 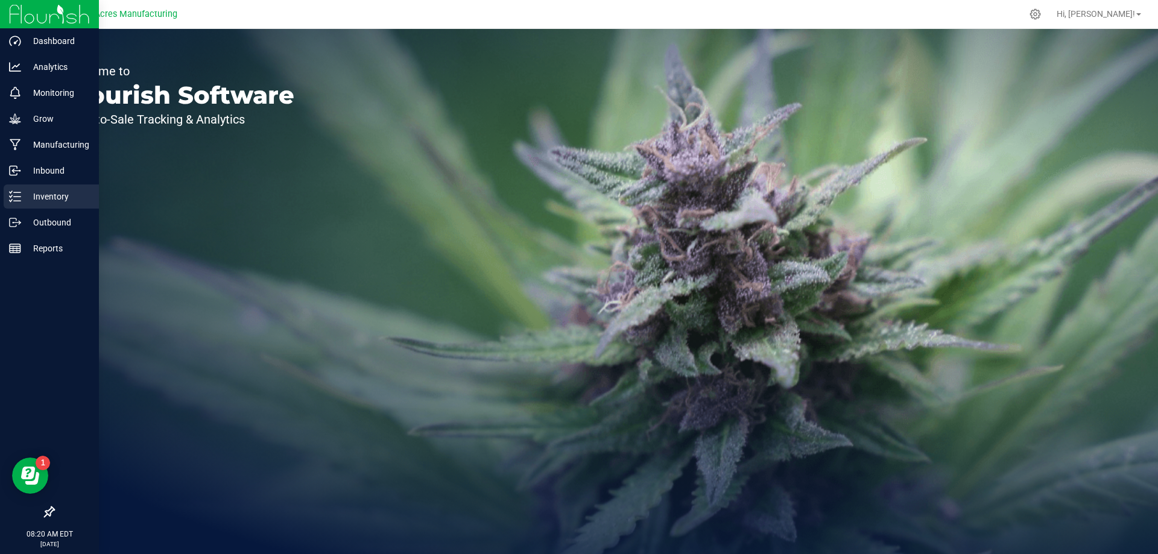 What do you see at coordinates (15, 119) in the screenshot?
I see `inline-svg: Grow` at bounding box center [15, 119].